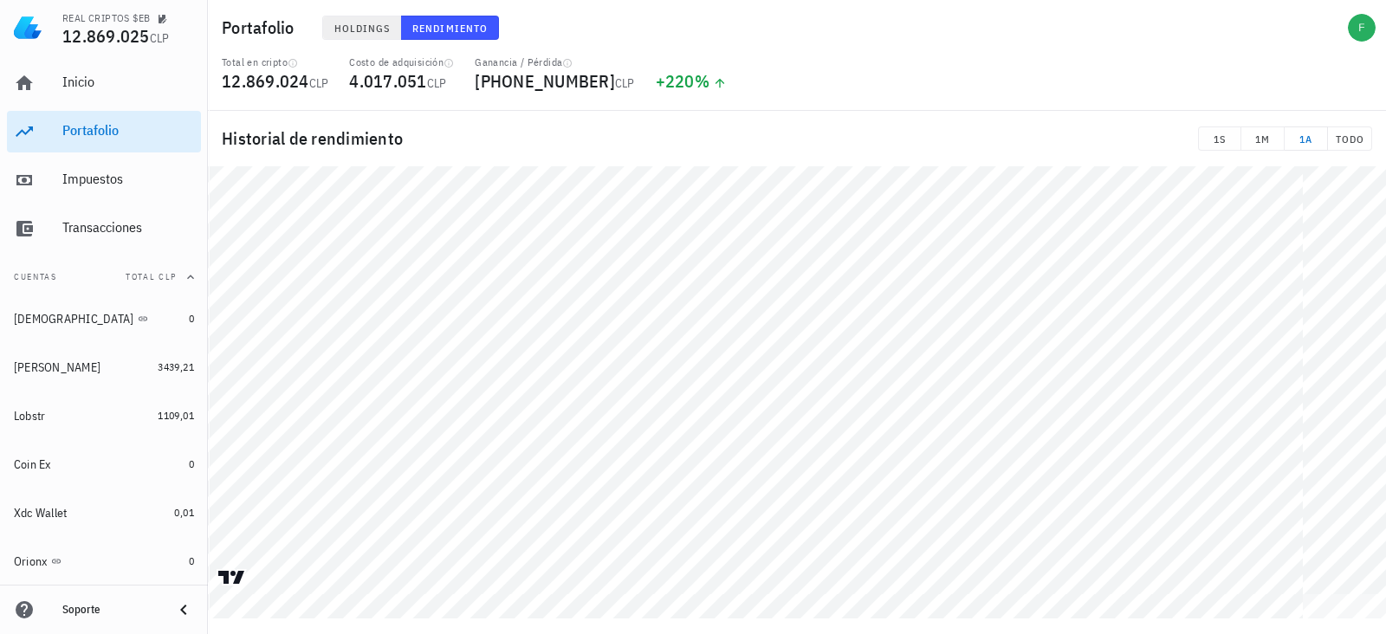 This screenshot has height=634, width=1386. Describe the element at coordinates (1262, 139) in the screenshot. I see `span: 1M` at that location.